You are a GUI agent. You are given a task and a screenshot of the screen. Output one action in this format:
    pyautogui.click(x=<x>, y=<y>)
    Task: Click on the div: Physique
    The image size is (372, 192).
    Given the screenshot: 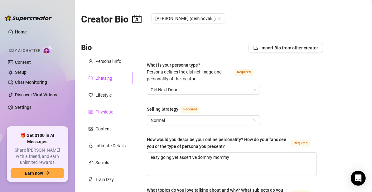 What is the action you would take?
    pyautogui.click(x=104, y=112)
    